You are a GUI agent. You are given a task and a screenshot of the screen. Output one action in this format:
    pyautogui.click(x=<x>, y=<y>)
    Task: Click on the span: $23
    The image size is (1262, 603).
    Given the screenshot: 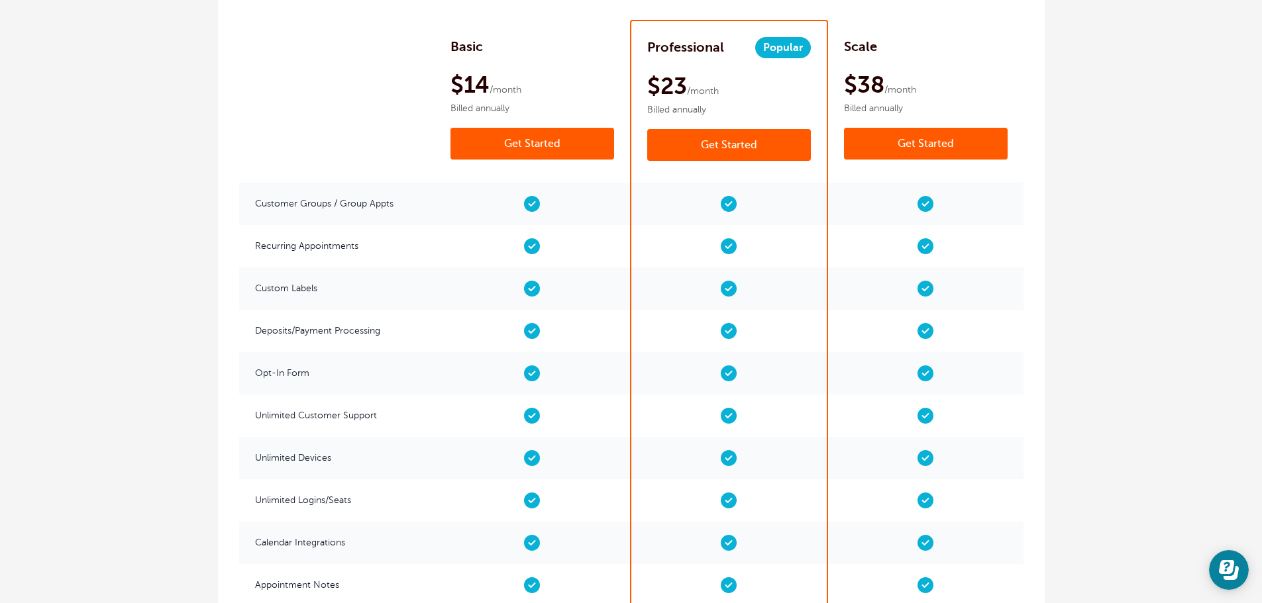 What is the action you would take?
    pyautogui.click(x=667, y=86)
    